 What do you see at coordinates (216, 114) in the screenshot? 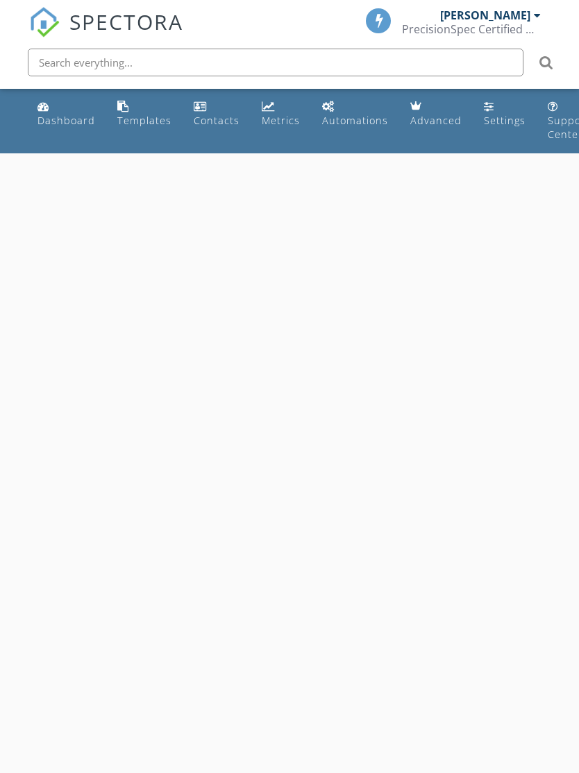
I see `a: Contacts` at bounding box center [216, 114].